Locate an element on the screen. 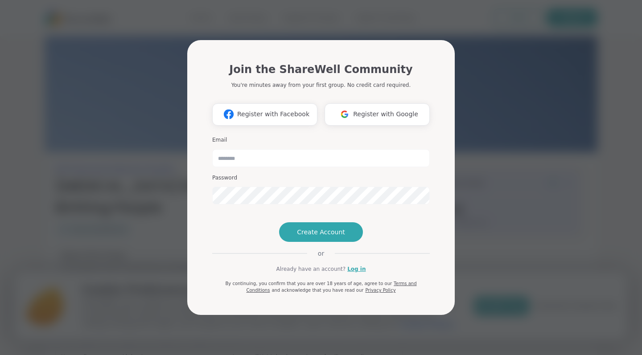 The image size is (642, 355). button: Register with Facebook is located at coordinates (265, 115).